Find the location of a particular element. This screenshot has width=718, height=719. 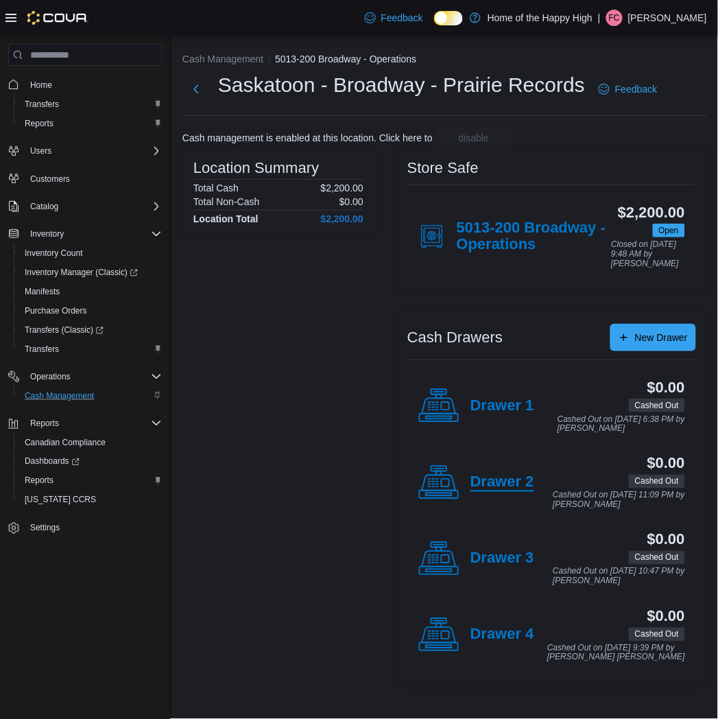

button: Next is located at coordinates (196, 89).